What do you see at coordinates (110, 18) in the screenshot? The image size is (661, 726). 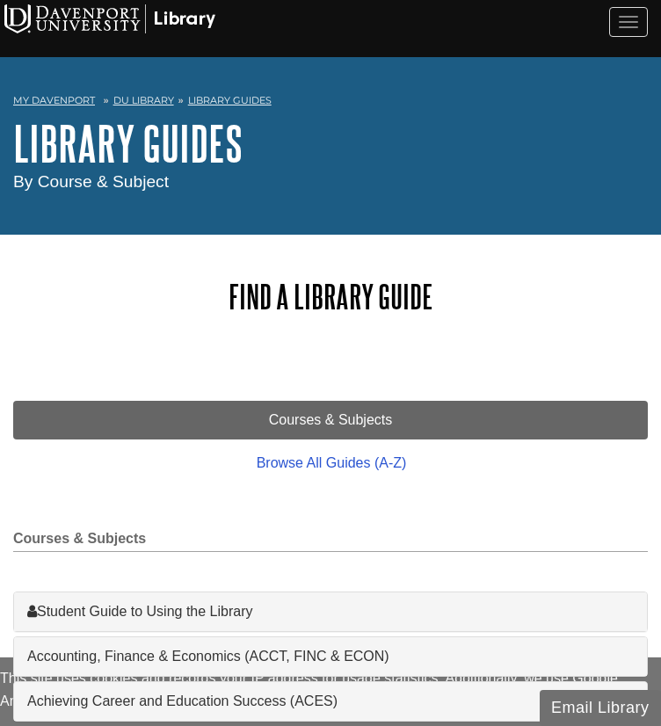 I see `img: Davenport University Logo` at bounding box center [110, 18].